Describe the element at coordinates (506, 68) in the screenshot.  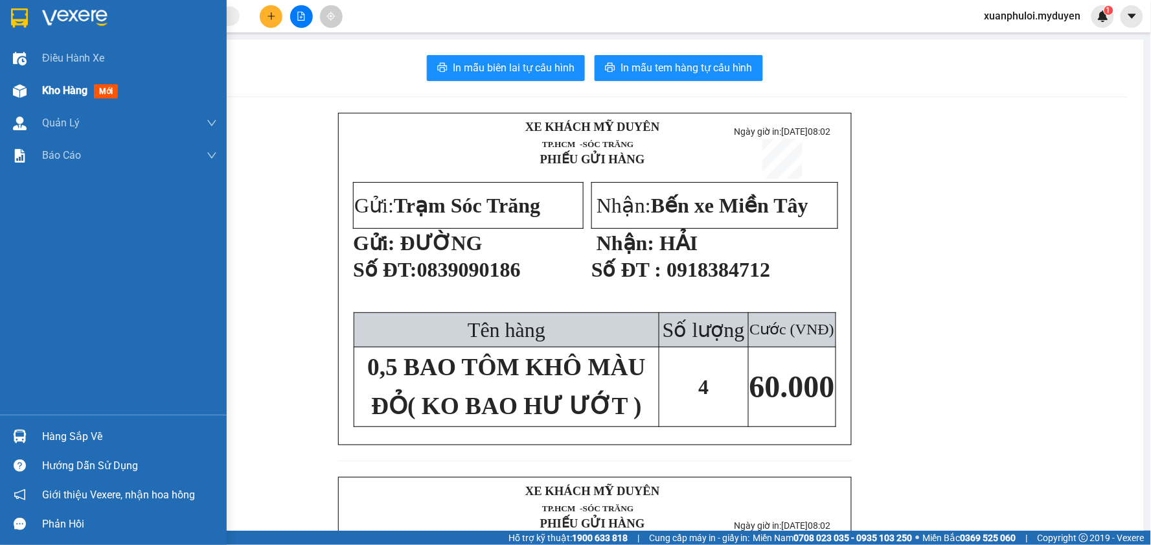
I see `button: printerIn mẫu biên lai tự cấu hình` at that location.